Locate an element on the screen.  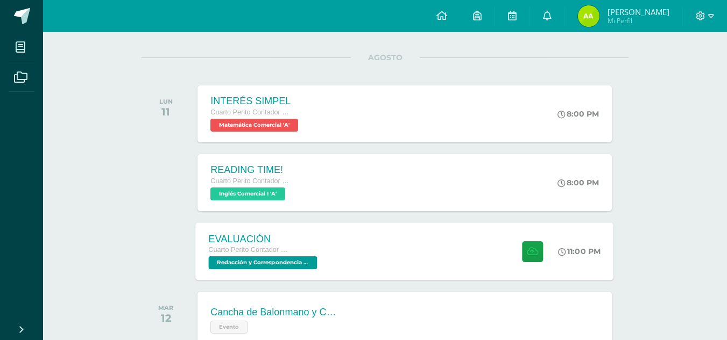
div: MAR is located at coordinates (166, 308).